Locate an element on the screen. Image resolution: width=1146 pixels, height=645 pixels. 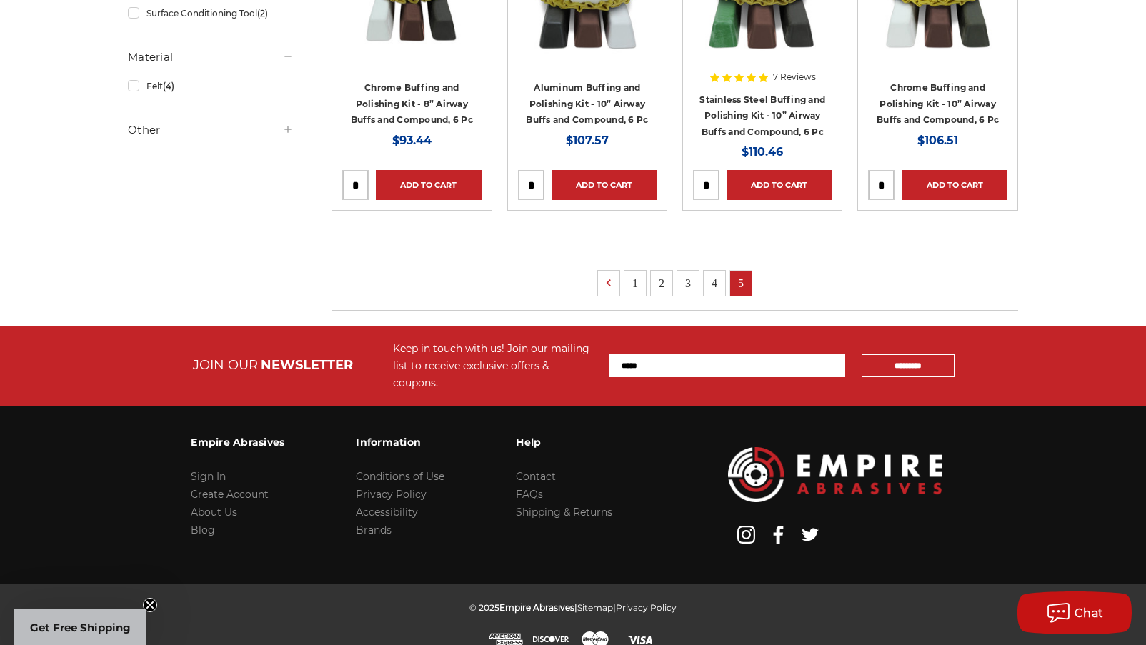
h3: Help is located at coordinates (564, 442).